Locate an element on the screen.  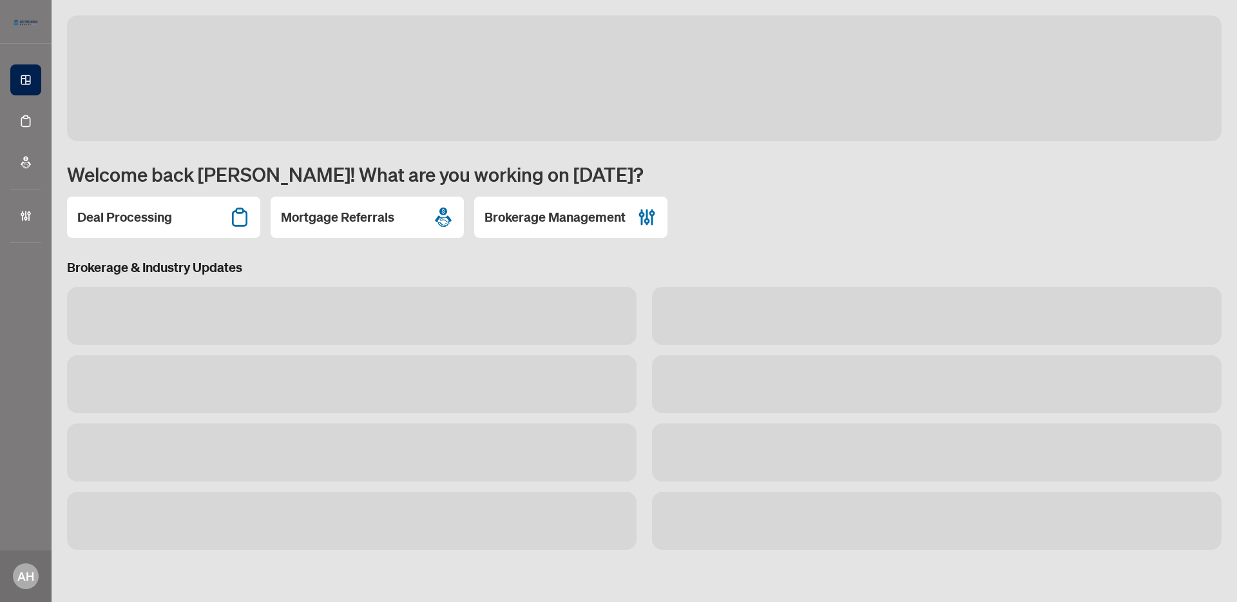
h2: Deal Processing is located at coordinates (124, 217).